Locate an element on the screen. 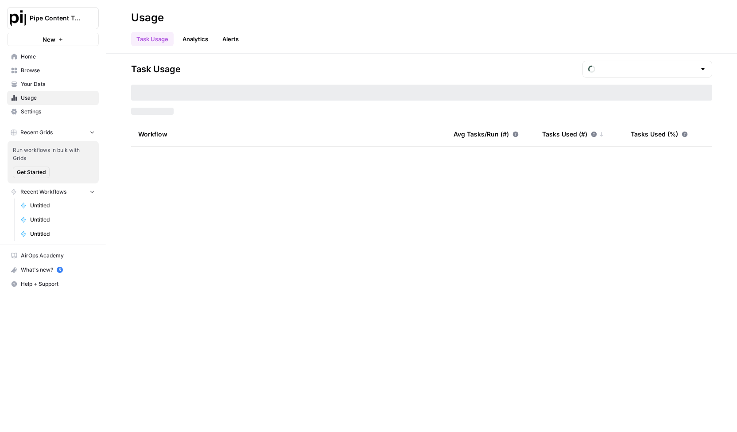 This screenshot has width=737, height=432. button: Alerts is located at coordinates (230, 39).